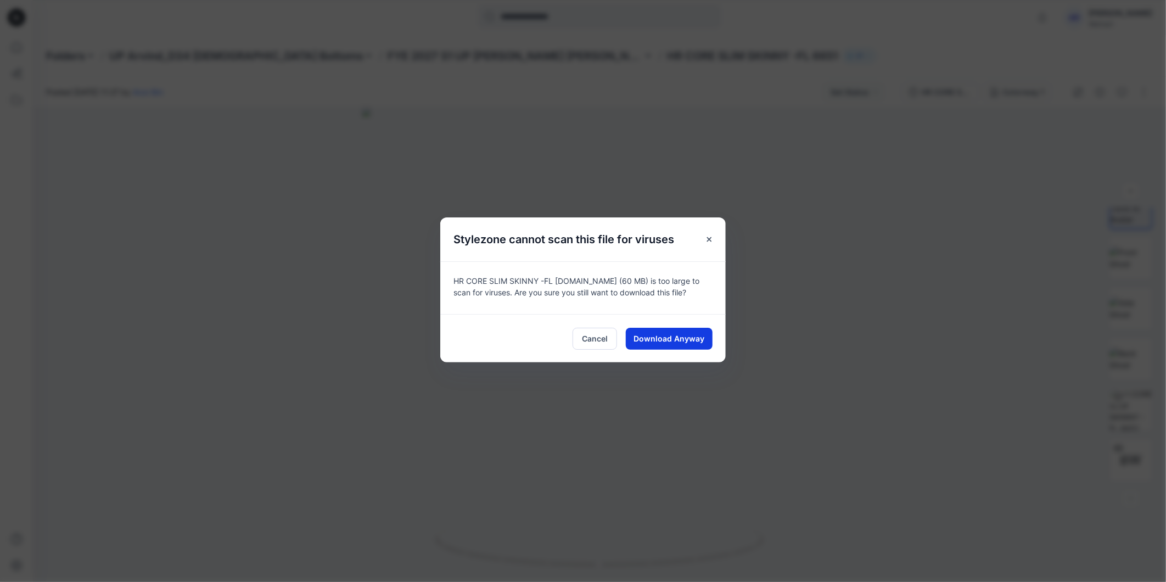  What do you see at coordinates (564, 239) in the screenshot?
I see `h5: Stylezone cannot scan this file for viruses` at bounding box center [564, 239].